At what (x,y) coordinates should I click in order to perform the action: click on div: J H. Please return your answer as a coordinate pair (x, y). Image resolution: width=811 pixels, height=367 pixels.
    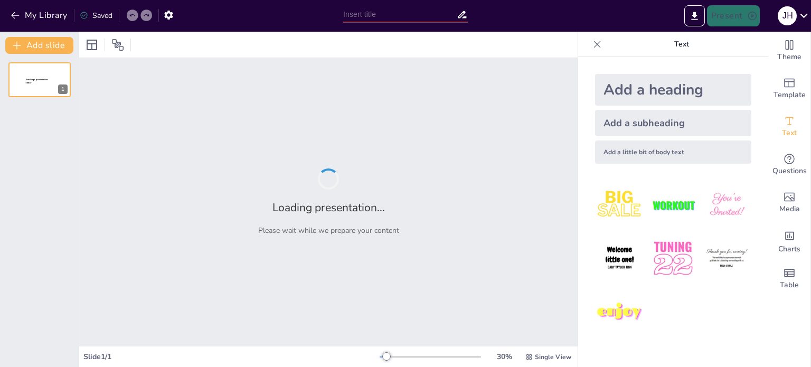
    Looking at the image, I should click on (788, 16).